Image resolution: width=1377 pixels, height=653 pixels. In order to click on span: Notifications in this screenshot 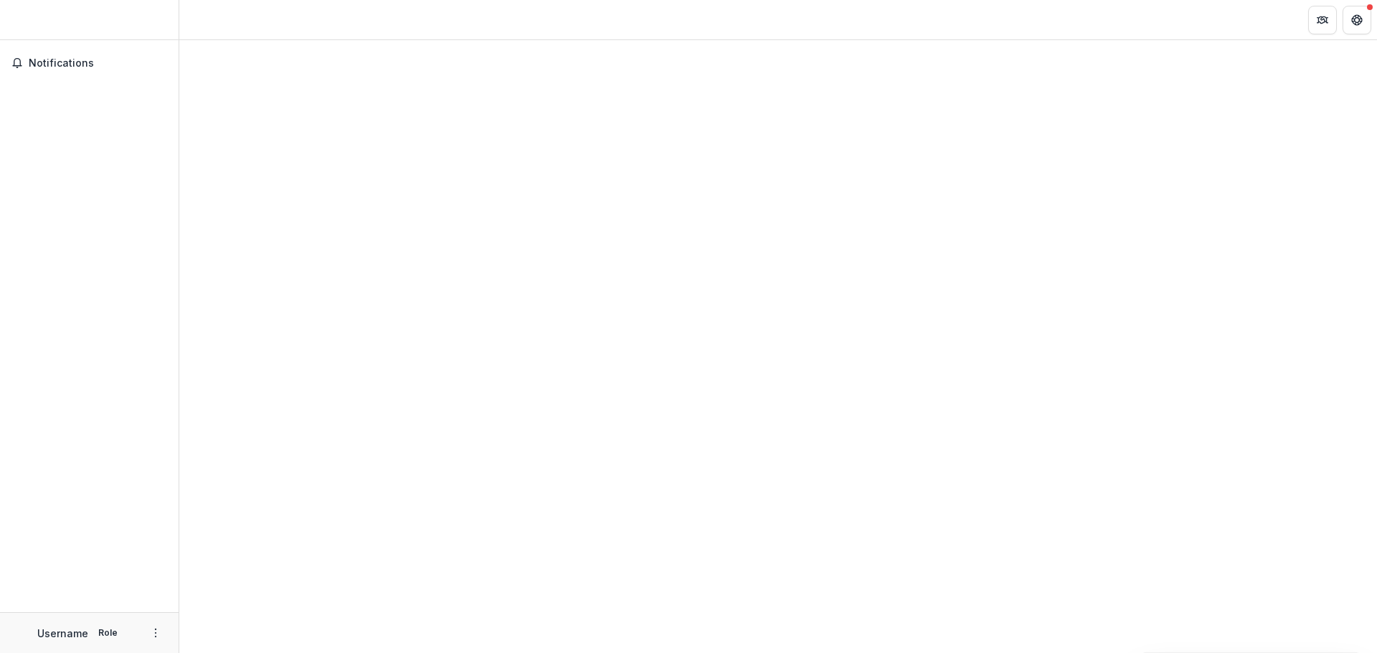, I will do `click(98, 63)`.